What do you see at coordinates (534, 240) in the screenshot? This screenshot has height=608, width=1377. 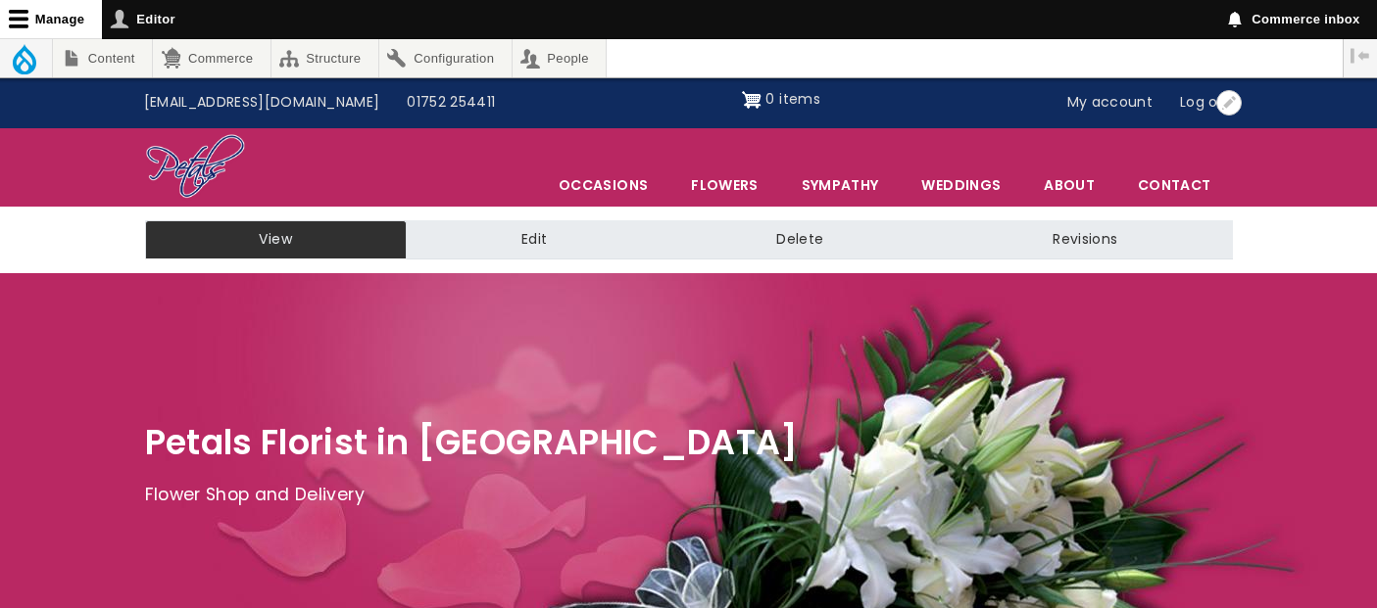 I see `a: Edit` at bounding box center [534, 240].